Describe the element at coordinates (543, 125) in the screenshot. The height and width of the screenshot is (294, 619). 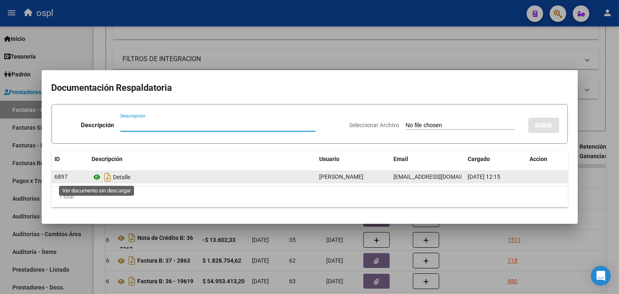
I see `span: SUBIR` at that location.